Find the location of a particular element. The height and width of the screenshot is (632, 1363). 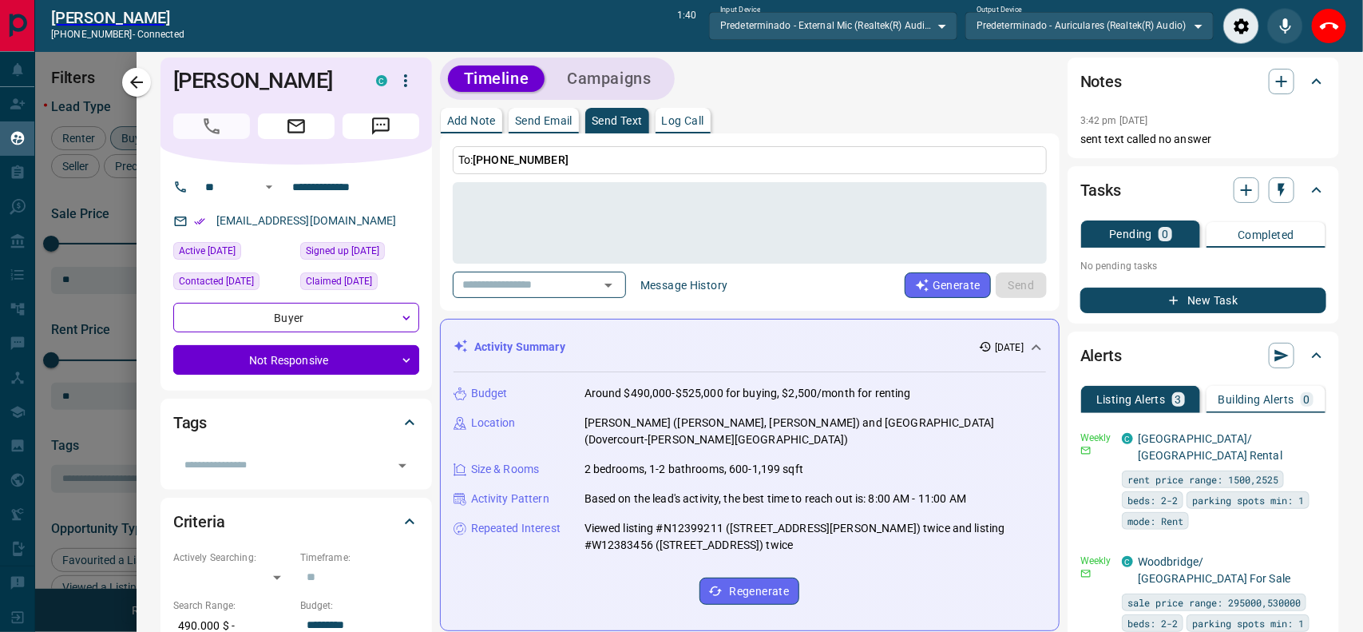

div: Criteria is located at coordinates (296, 521).